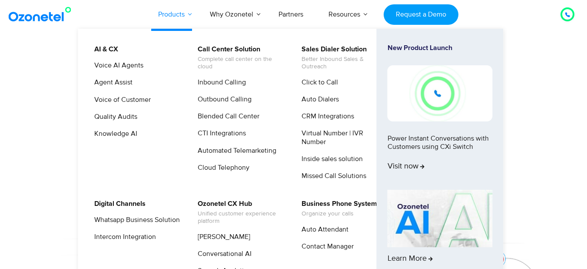 Image resolution: width=587 pixels, height=269 pixels. Describe the element at coordinates (135, 220) in the screenshot. I see `a: Whatsapp Business Solution` at that location.